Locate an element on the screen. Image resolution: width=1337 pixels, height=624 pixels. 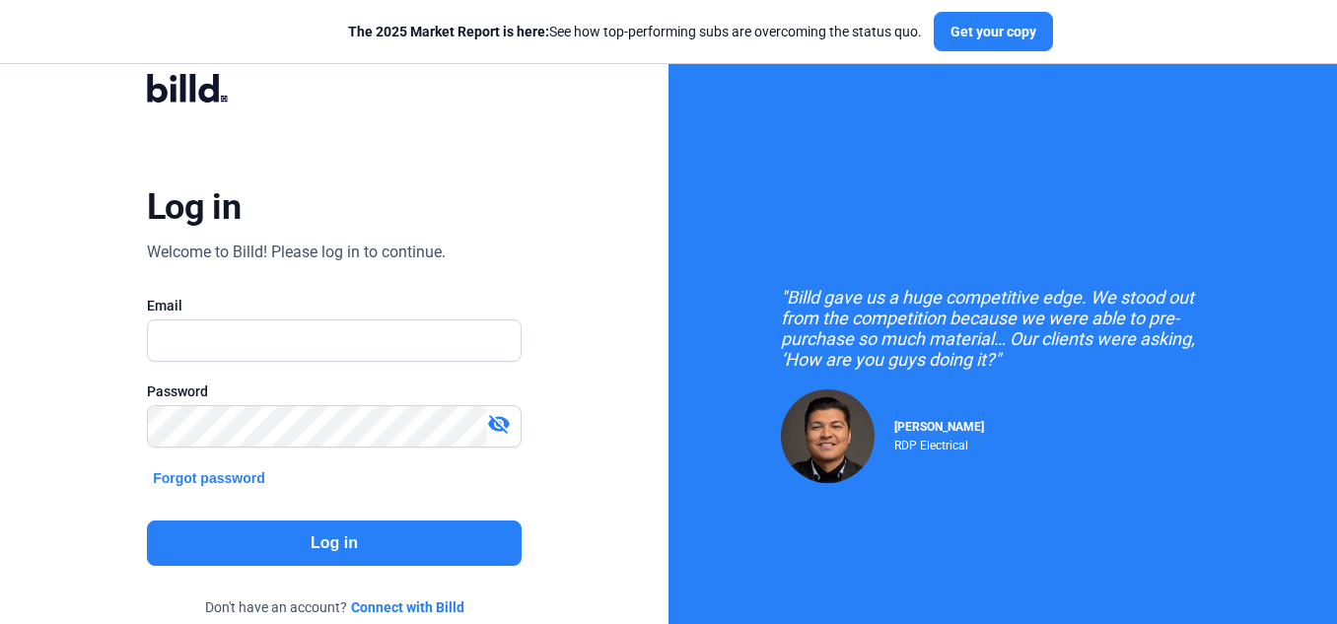
button: Get your copy is located at coordinates (993, 32).